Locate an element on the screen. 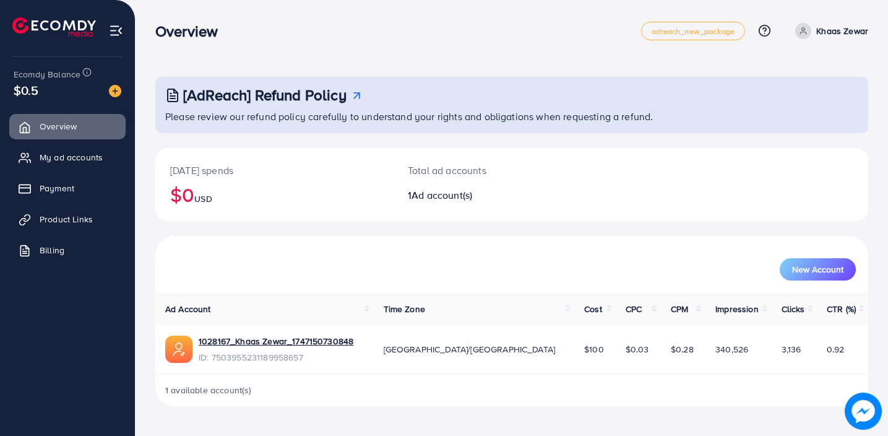 The image size is (888, 436). span: Ad account(s) is located at coordinates (442, 195).